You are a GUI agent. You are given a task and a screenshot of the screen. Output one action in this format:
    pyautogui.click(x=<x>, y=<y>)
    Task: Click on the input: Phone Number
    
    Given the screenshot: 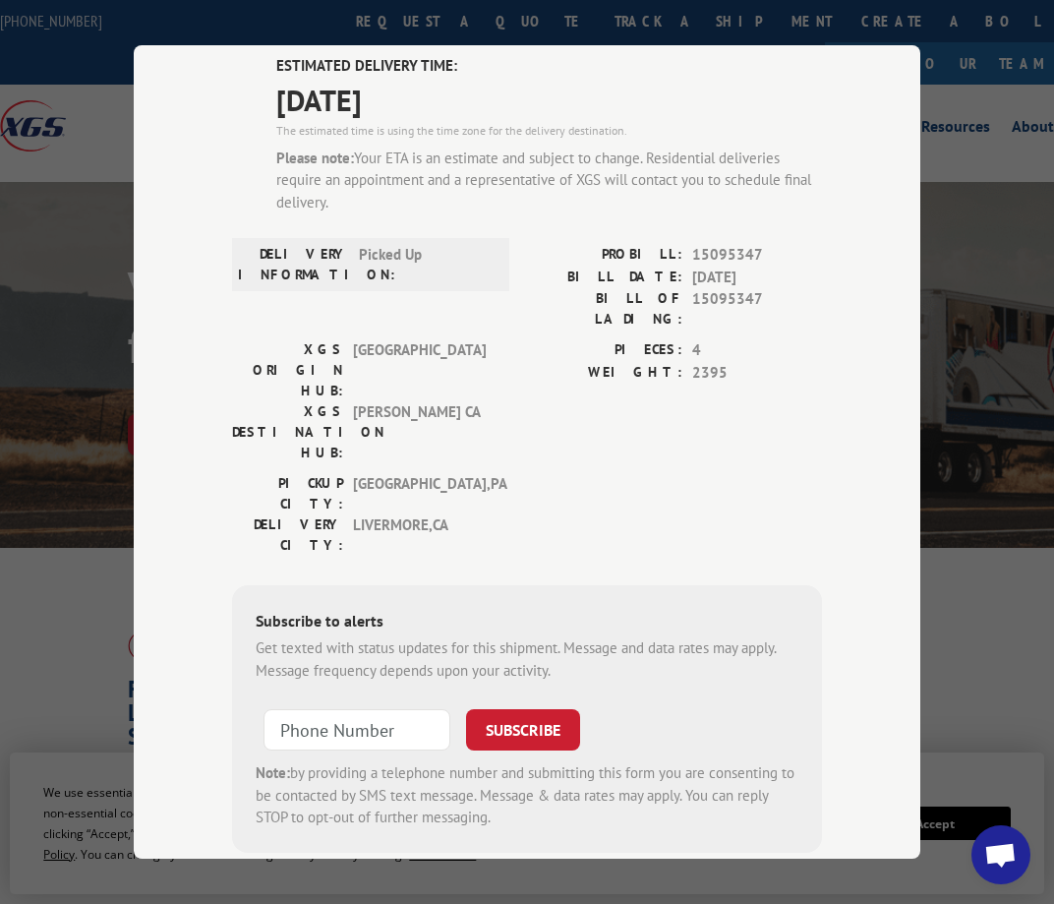 What is the action you would take?
    pyautogui.click(x=357, y=730)
    